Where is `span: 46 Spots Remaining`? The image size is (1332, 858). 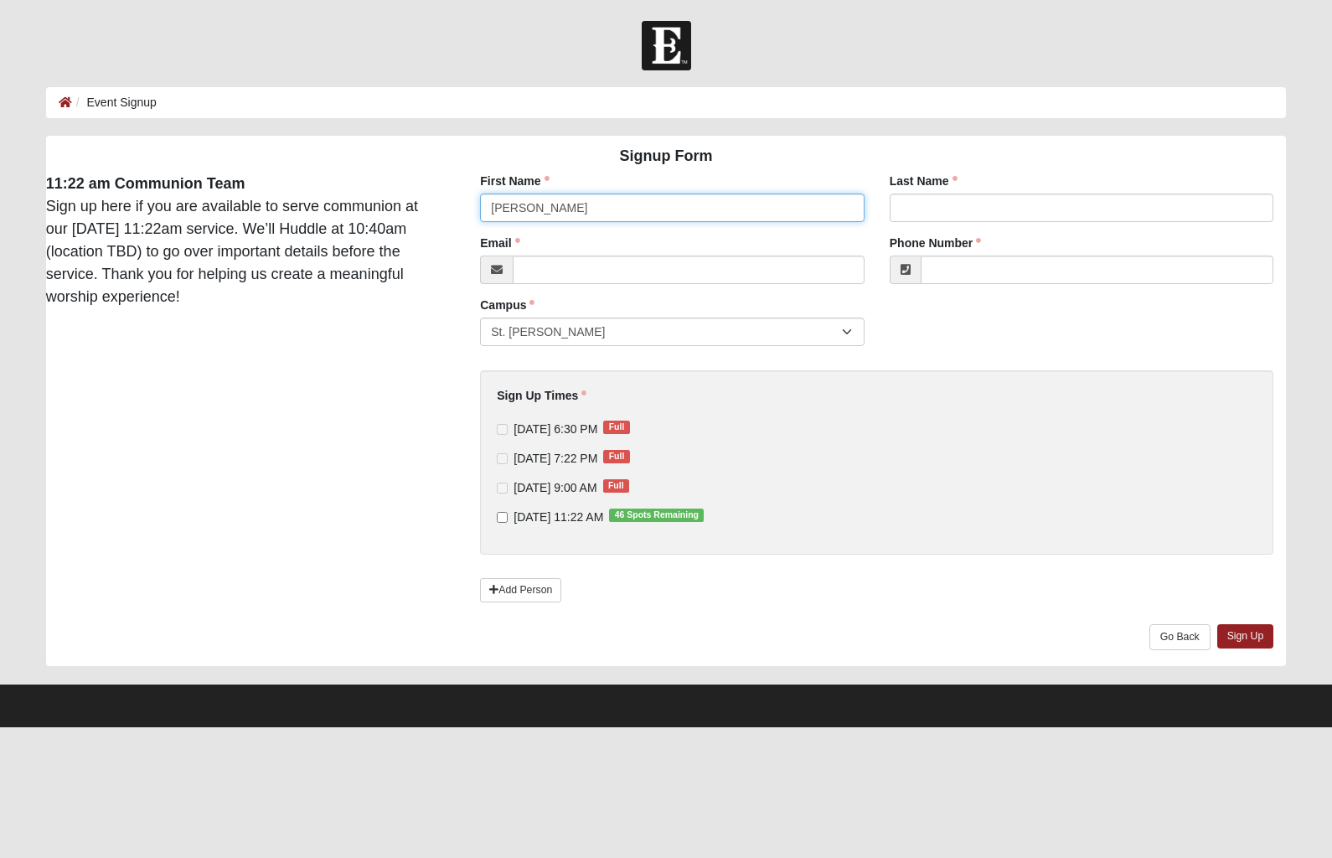
span: 46 Spots Remaining is located at coordinates (656, 515).